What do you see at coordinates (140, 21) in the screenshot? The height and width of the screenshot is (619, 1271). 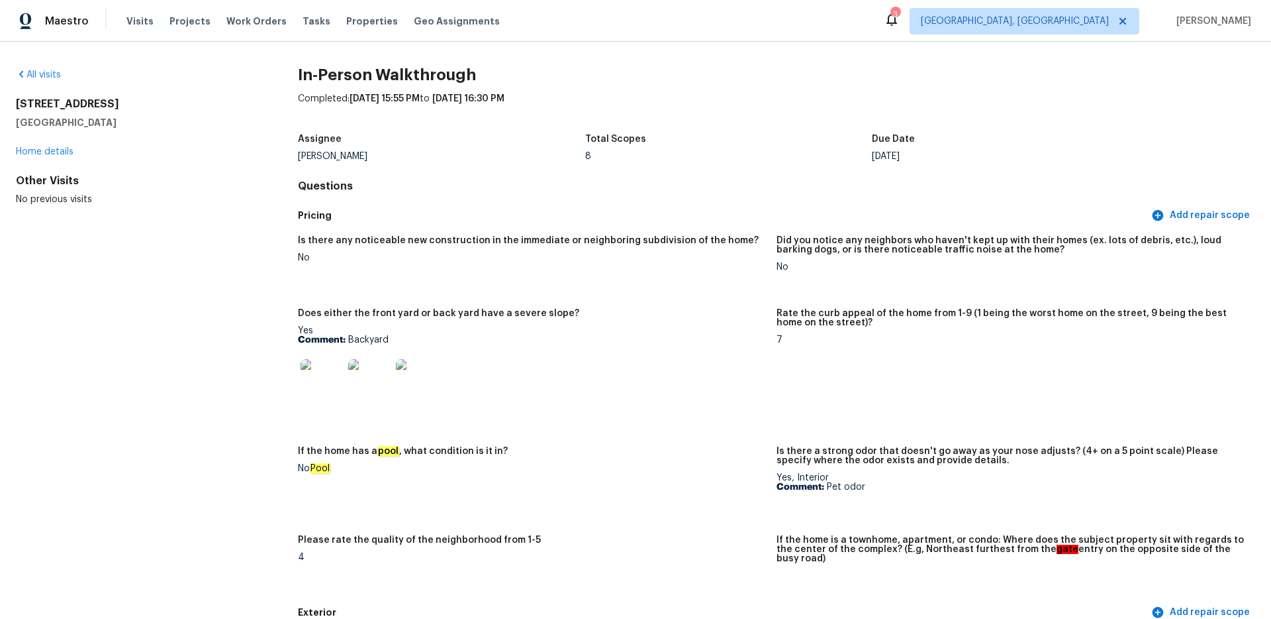 I see `span: Visits` at bounding box center [140, 21].